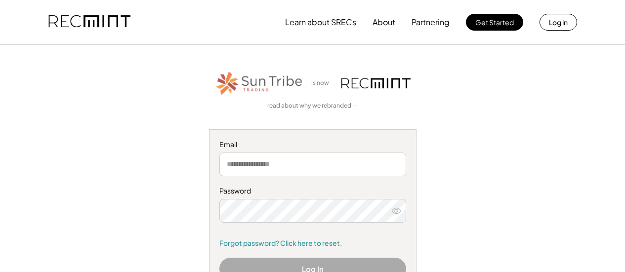 The width and height of the screenshot is (625, 272). Describe the element at coordinates (495, 22) in the screenshot. I see `button: Get Started` at that location.